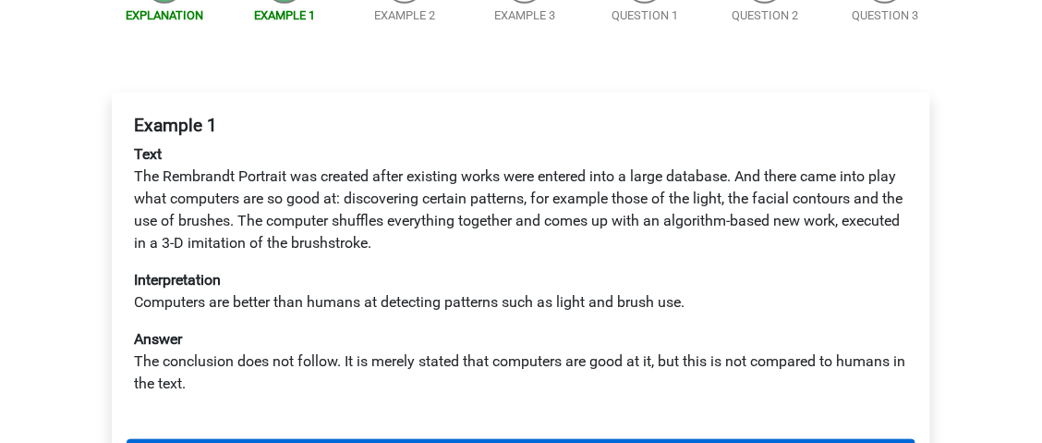 The image size is (1042, 443). Describe the element at coordinates (164, 15) in the screenshot. I see `a: Explanation` at that location.